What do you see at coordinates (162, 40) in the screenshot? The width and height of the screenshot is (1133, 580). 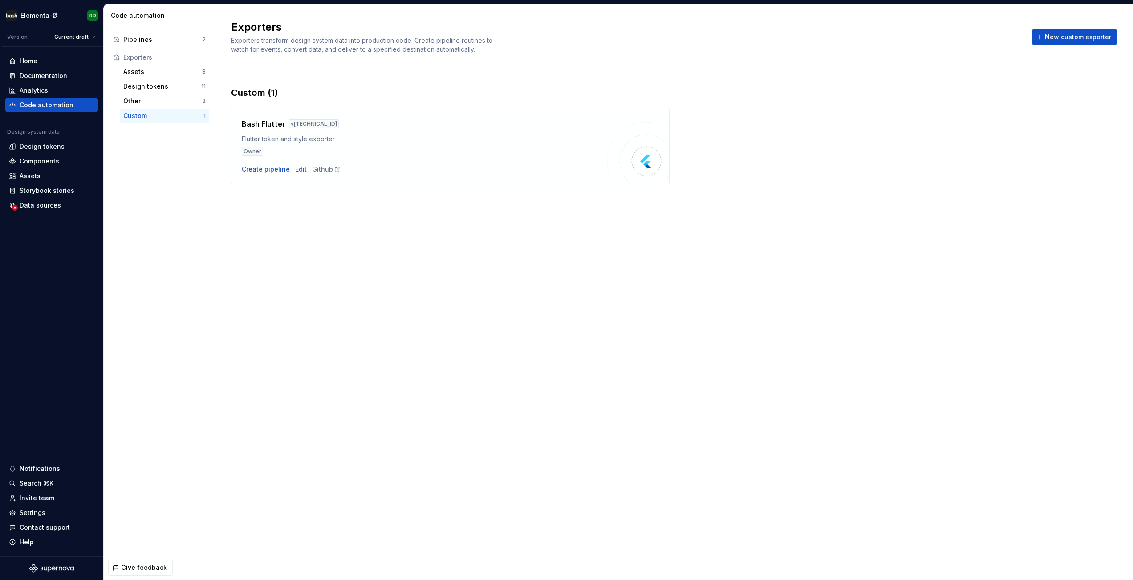 I see `div: Pipelines` at bounding box center [162, 40].